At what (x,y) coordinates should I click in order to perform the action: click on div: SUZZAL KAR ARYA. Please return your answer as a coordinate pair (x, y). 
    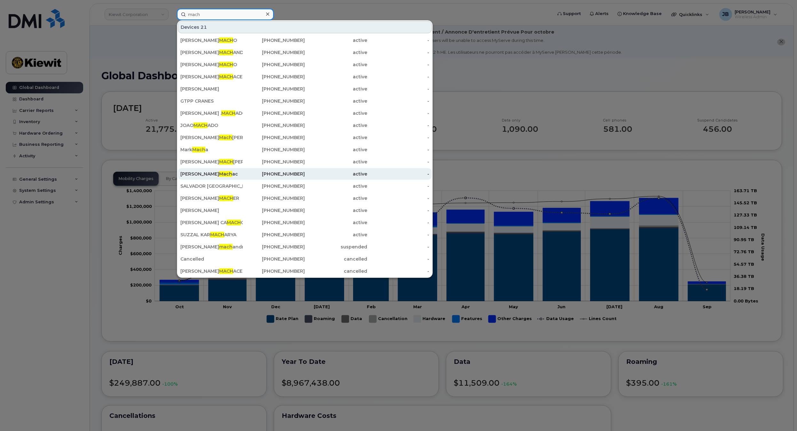
    Looking at the image, I should click on (211, 235).